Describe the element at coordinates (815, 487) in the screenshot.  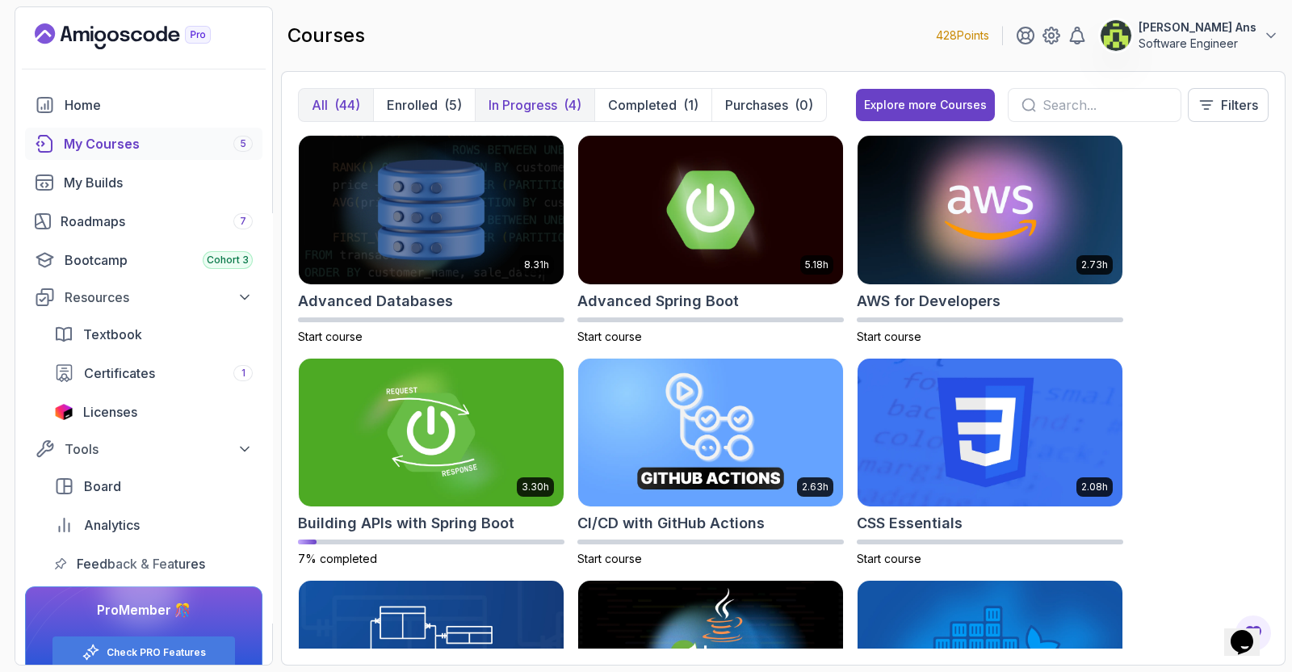
I see `p: 2.63h` at that location.